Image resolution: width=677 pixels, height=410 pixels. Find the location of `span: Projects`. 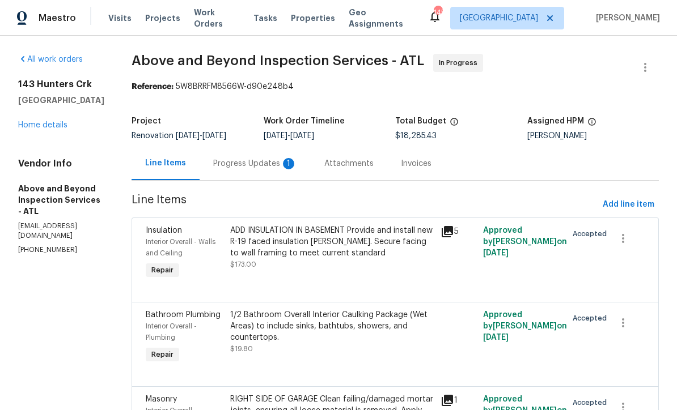

span: Projects is located at coordinates (163, 18).